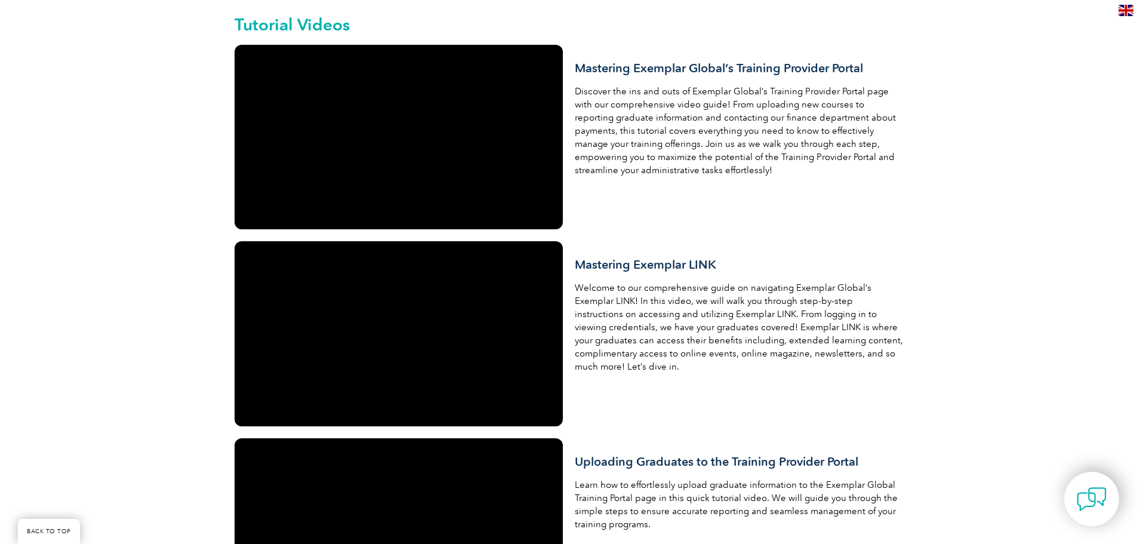  I want to click on img: en, so click(1125, 10).